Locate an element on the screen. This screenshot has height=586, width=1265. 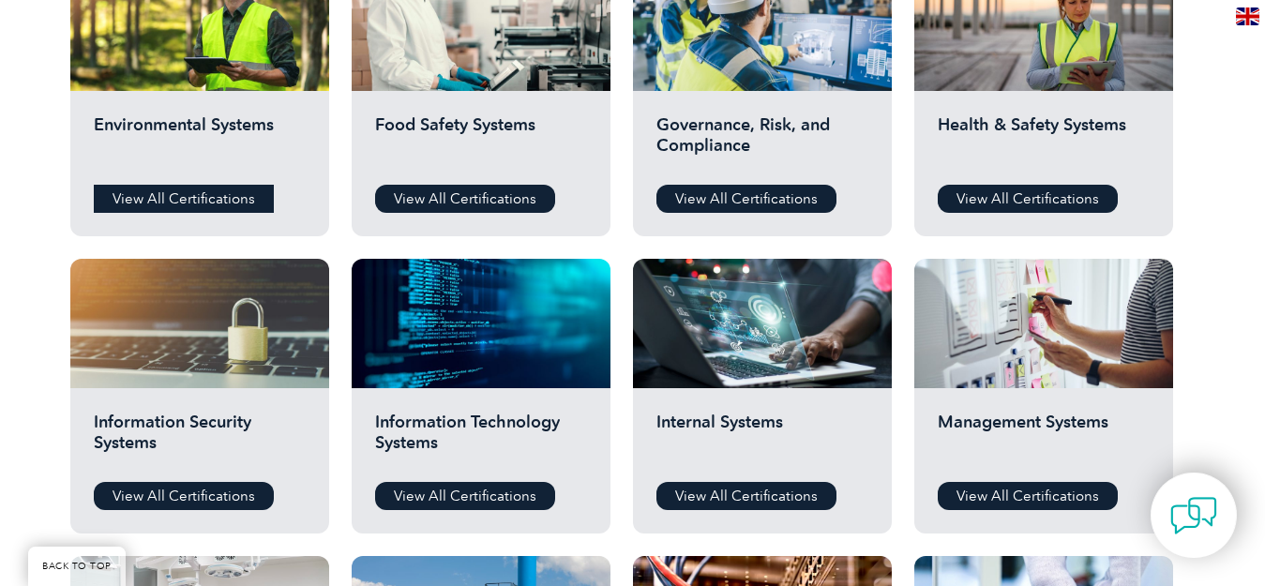
h2: Environmental Systems is located at coordinates (200, 143).